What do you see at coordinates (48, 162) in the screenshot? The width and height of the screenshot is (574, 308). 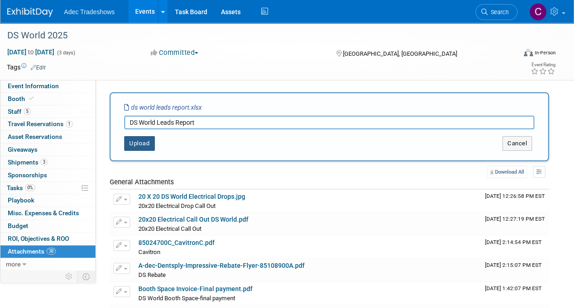 I see `a: Shipments3` at bounding box center [48, 162].